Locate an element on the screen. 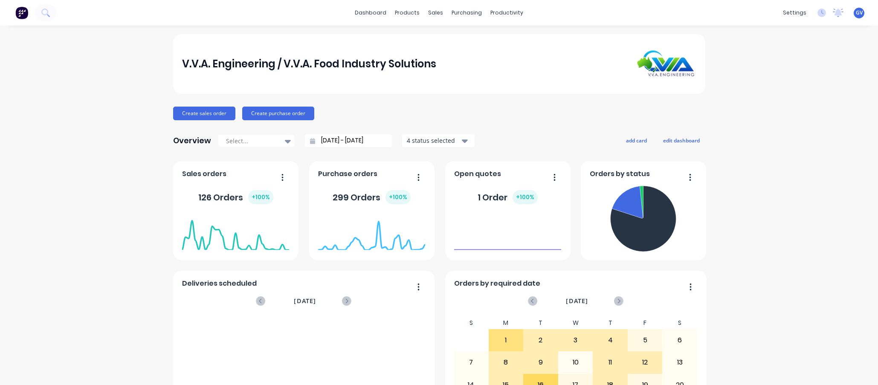 The height and width of the screenshot is (385, 878). div: settings is located at coordinates (795, 13).